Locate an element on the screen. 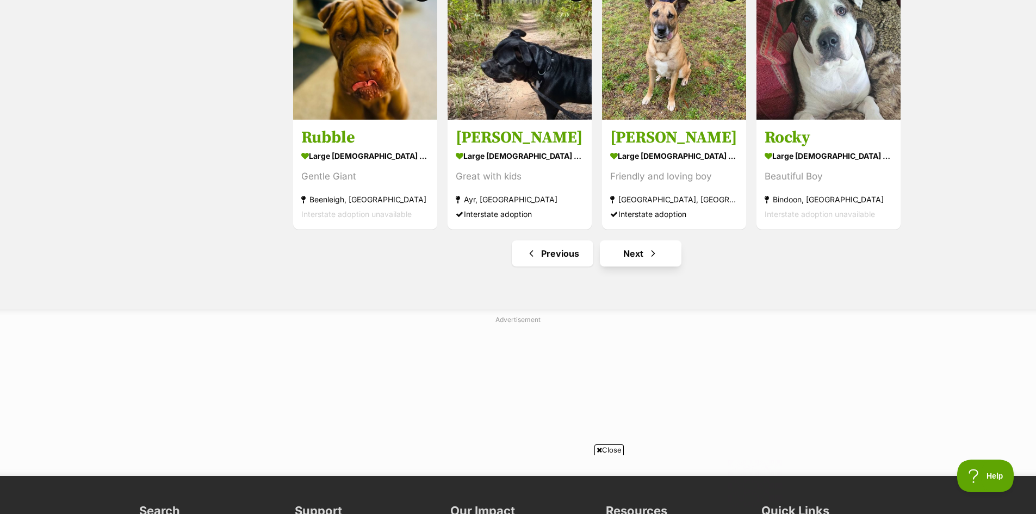  nav: Pagination is located at coordinates (596, 253).